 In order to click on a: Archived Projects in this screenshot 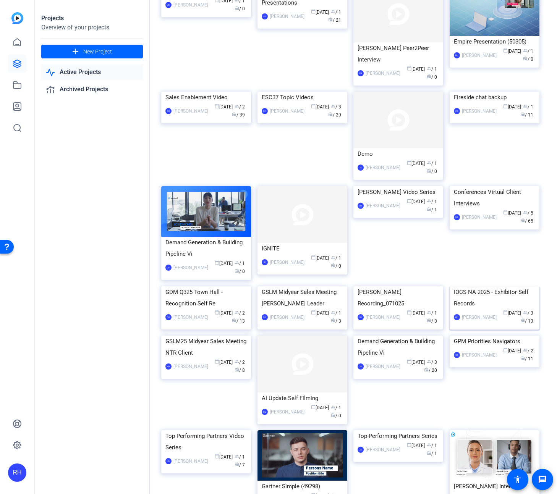, I will do `click(92, 89)`.